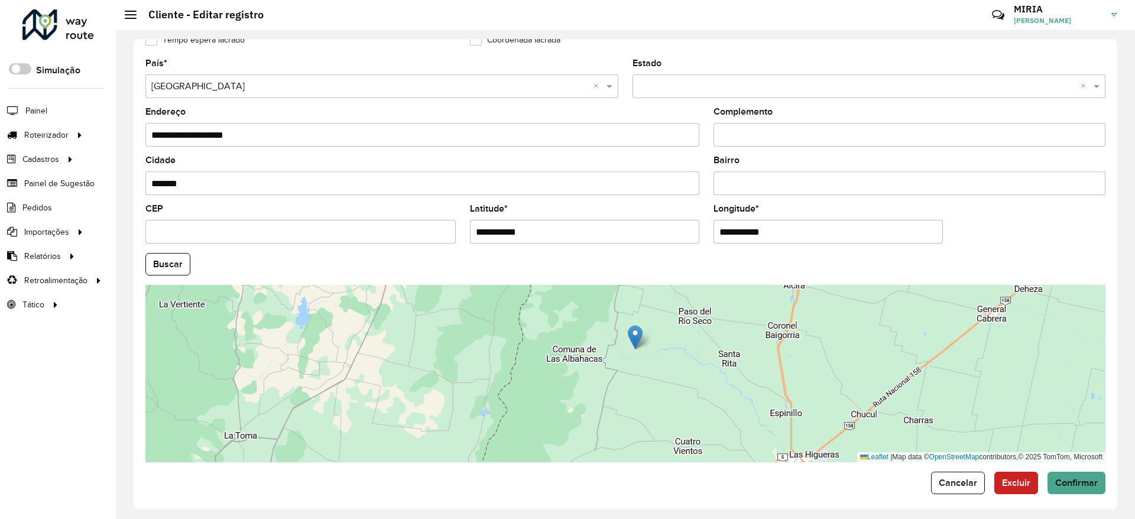  Describe the element at coordinates (46, 135) in the screenshot. I see `span: Roteirizador` at that location.